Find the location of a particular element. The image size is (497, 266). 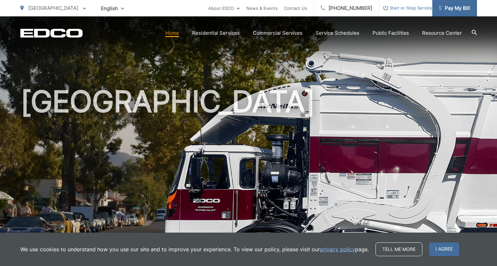

a: Commercial Services is located at coordinates (277, 33).